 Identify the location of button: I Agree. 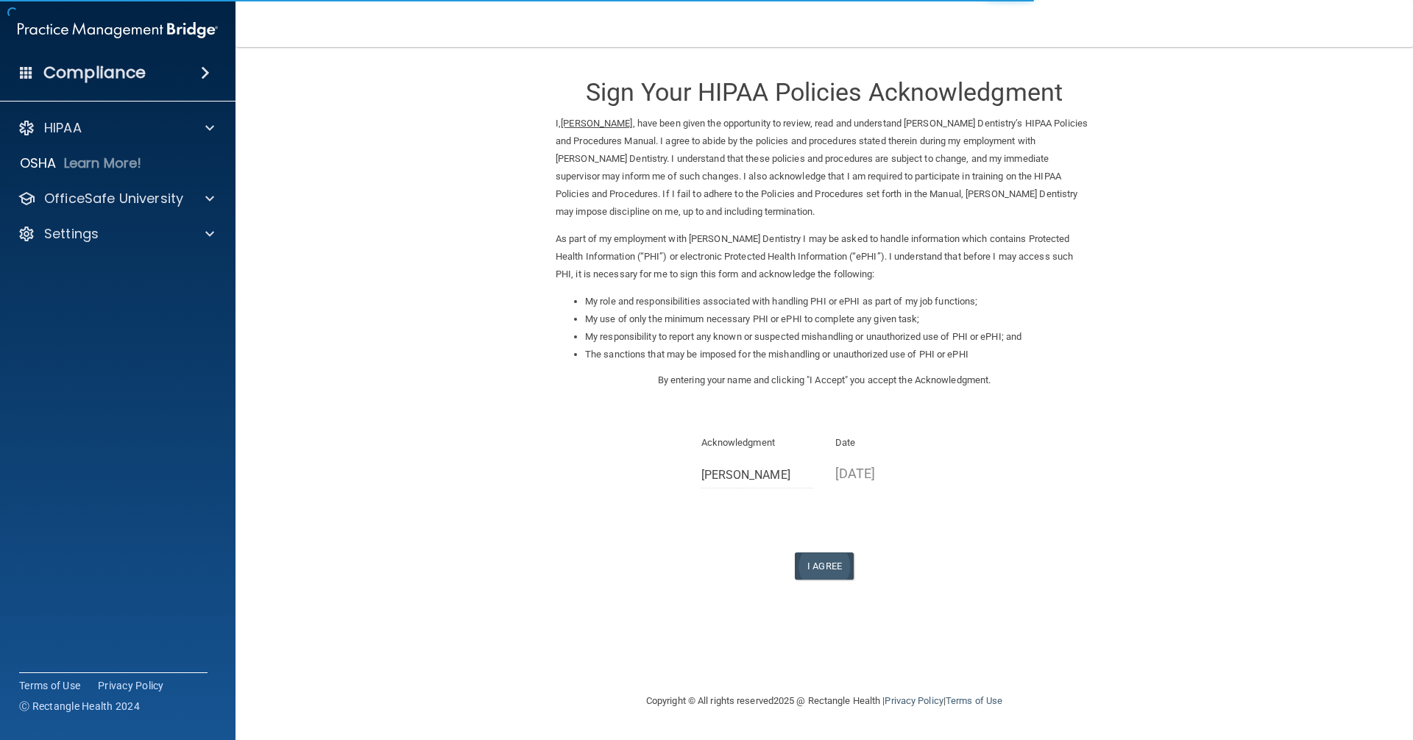
(824, 566).